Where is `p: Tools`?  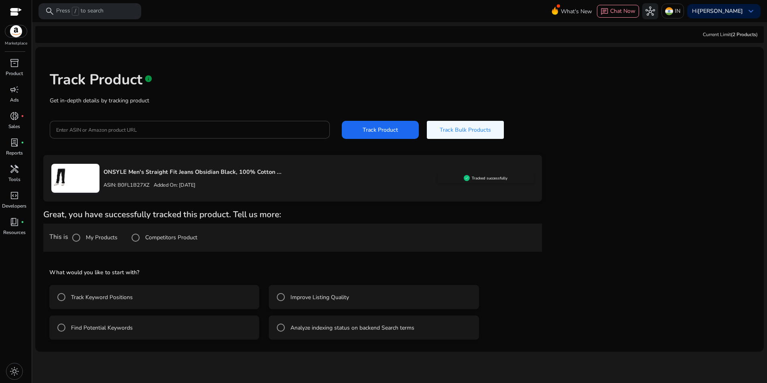
p: Tools is located at coordinates (14, 179).